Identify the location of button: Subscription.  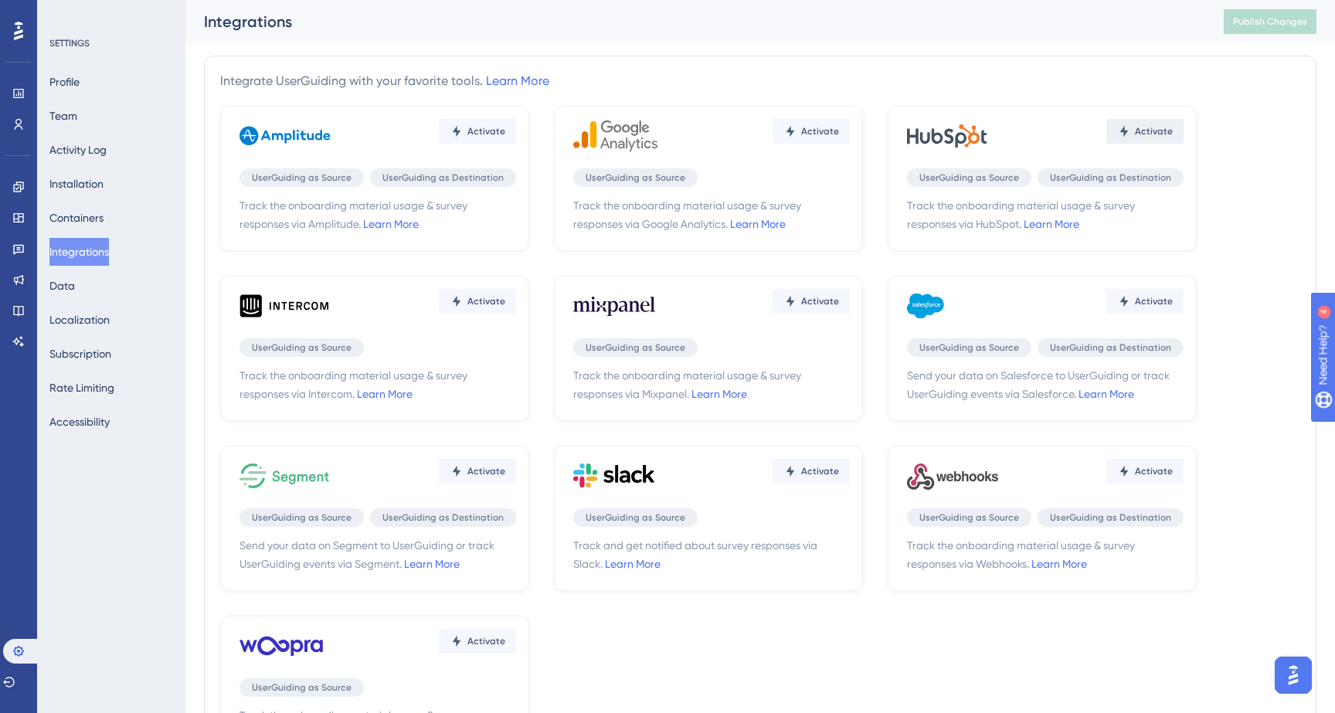
(80, 354).